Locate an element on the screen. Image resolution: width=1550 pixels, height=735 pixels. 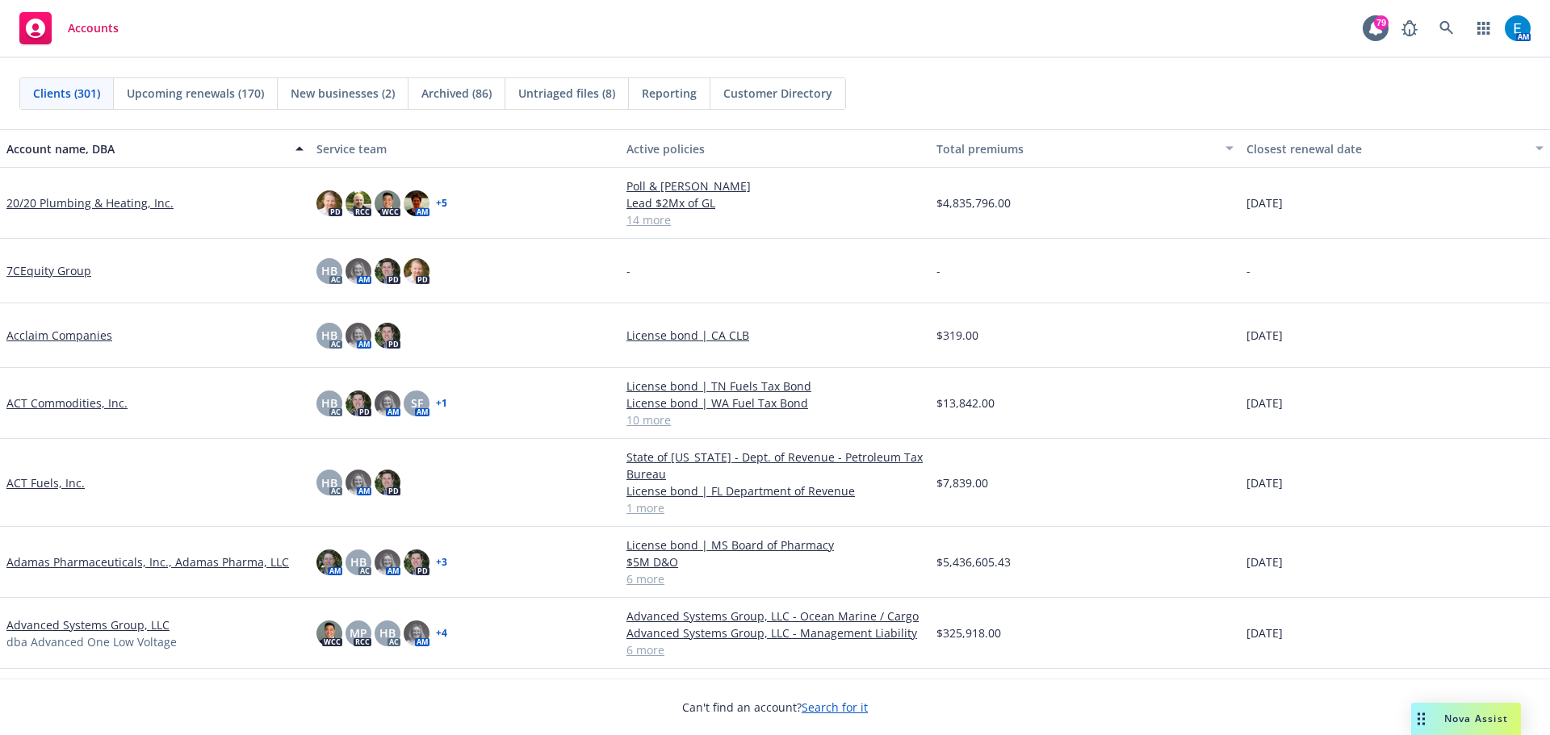
a: License bond | FL Department of Revenue is located at coordinates (775, 491).